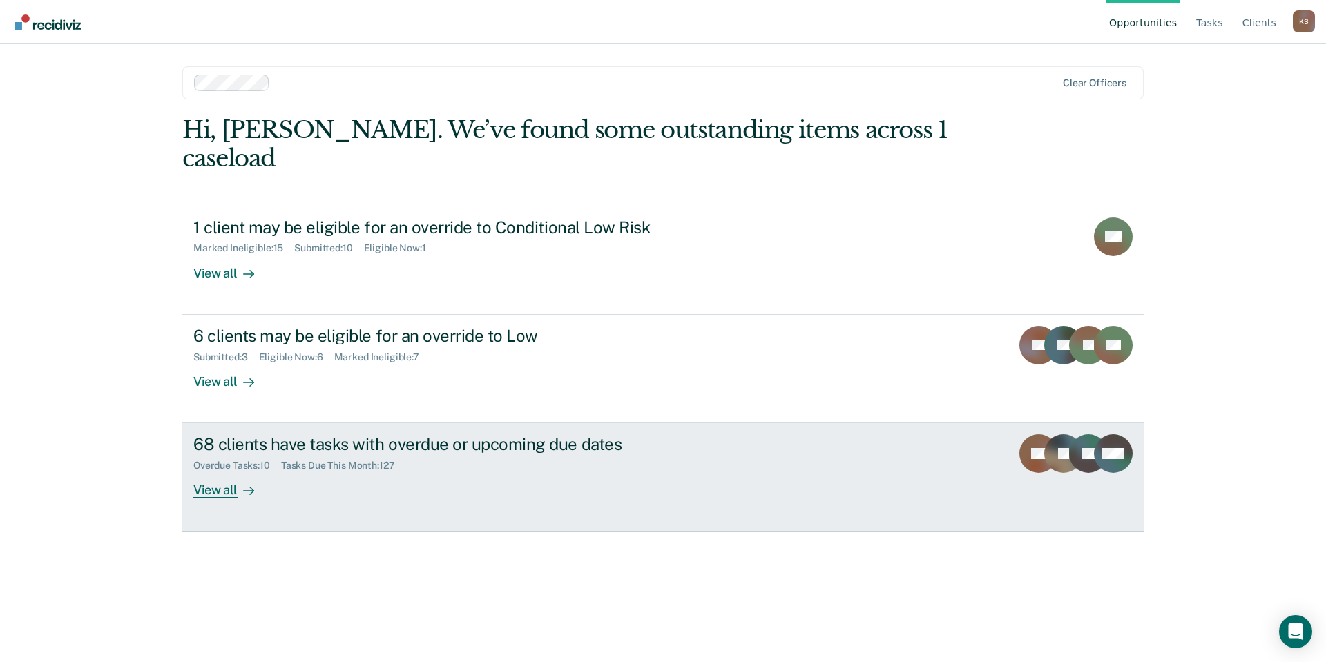  What do you see at coordinates (663, 477) in the screenshot?
I see `a: 68 clients have tasks with overdue or upcoming due datesOverdue Tasks:10Tasks Due This Month:127V...` at bounding box center [663, 477].